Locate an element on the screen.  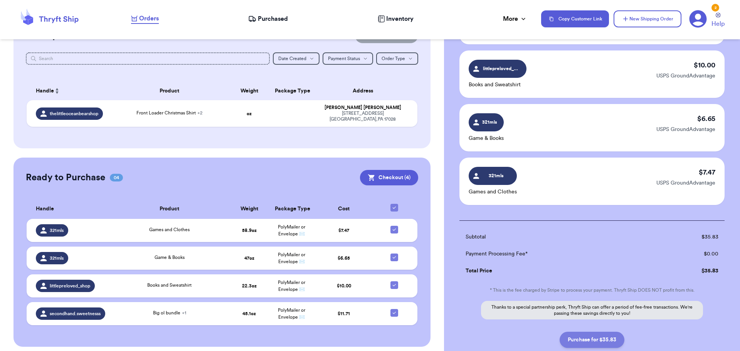
p: $ 10.00 is located at coordinates (704, 65).